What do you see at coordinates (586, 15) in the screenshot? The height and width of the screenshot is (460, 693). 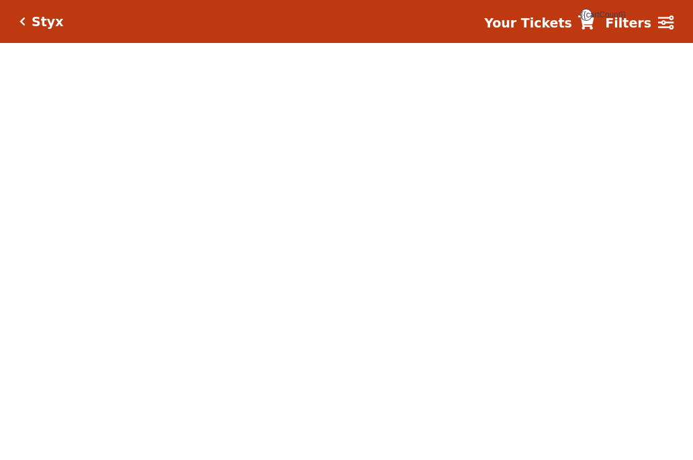 I see `span: {{cartCount}}` at bounding box center [586, 15].